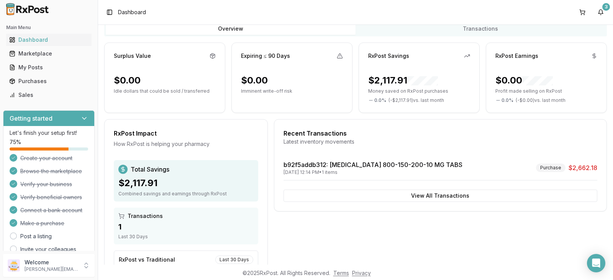  Describe the element at coordinates (51, 197) in the screenshot. I see `span: Verify beneficial owners` at that location.